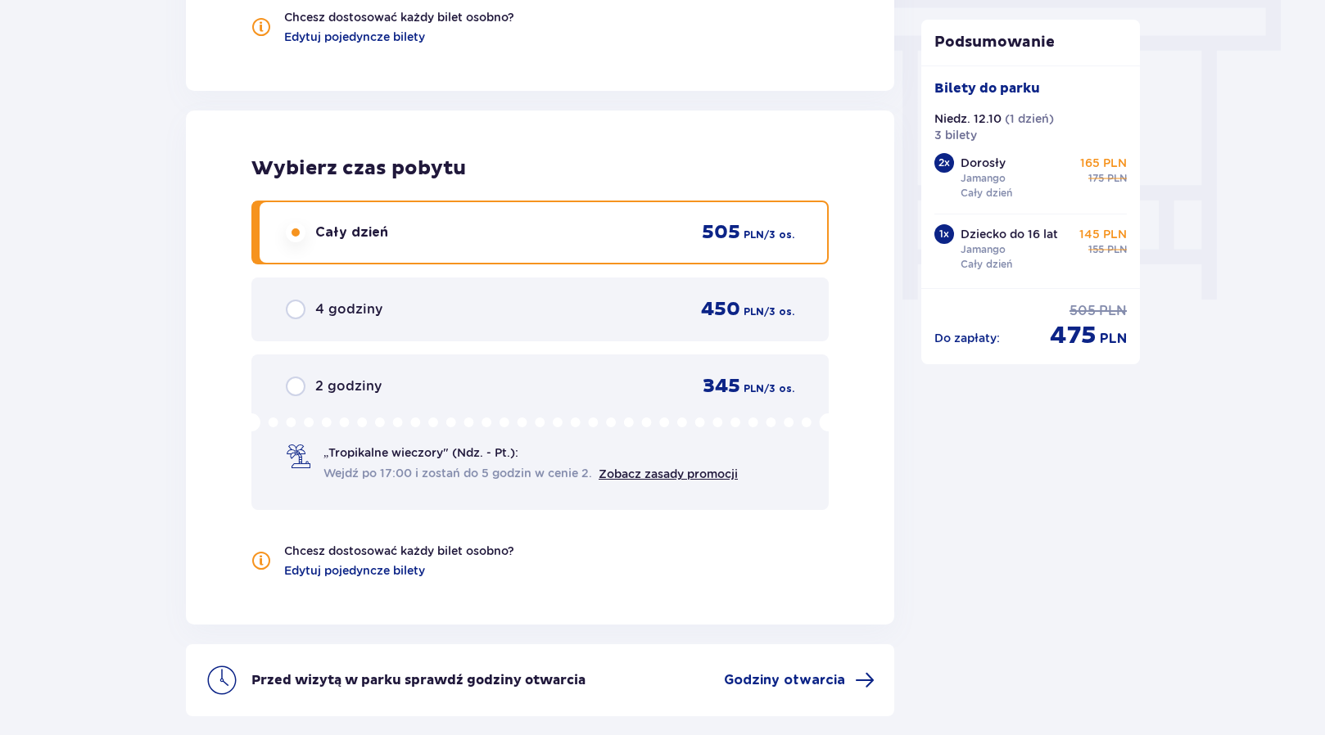 Image resolution: width=1325 pixels, height=735 pixels. What do you see at coordinates (944, 234) in the screenshot?
I see `div: 1 x` at bounding box center [944, 234].